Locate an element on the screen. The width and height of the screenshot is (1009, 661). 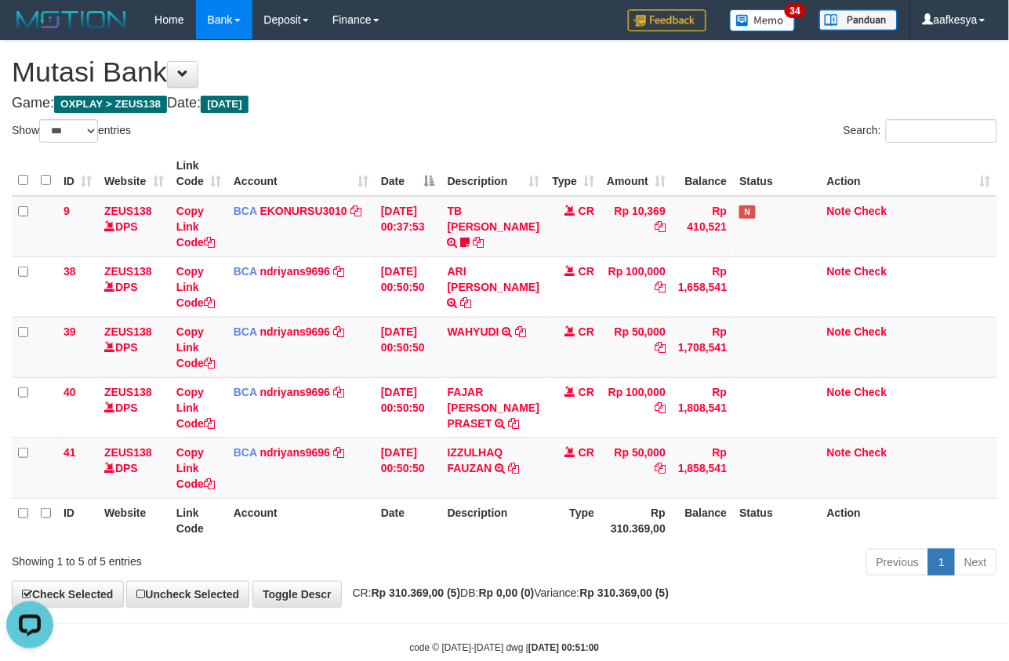
th: Action is located at coordinates (909, 520).